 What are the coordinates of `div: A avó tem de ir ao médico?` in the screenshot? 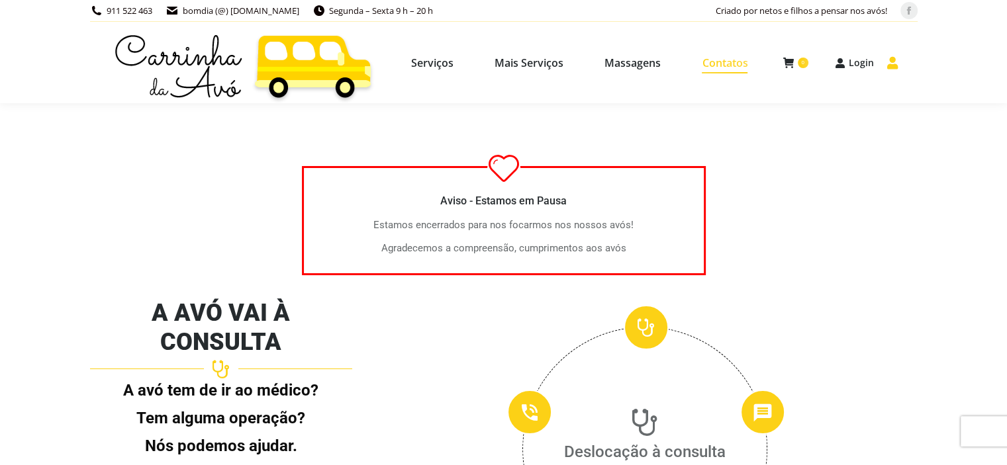 It's located at (221, 418).